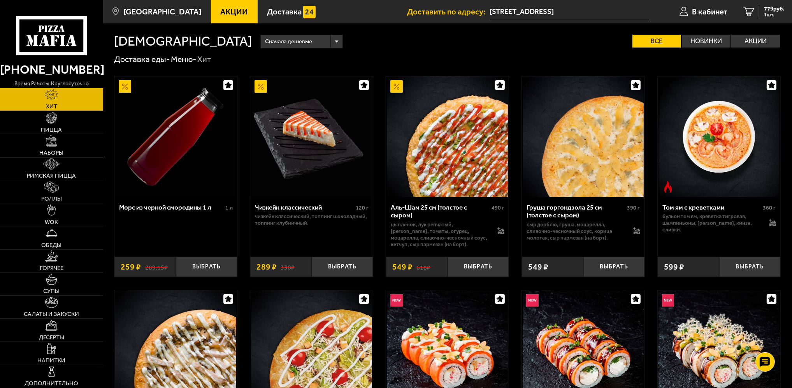 The width and height of the screenshot is (792, 388). Describe the element at coordinates (657, 41) in the screenshot. I see `label: Все` at that location.